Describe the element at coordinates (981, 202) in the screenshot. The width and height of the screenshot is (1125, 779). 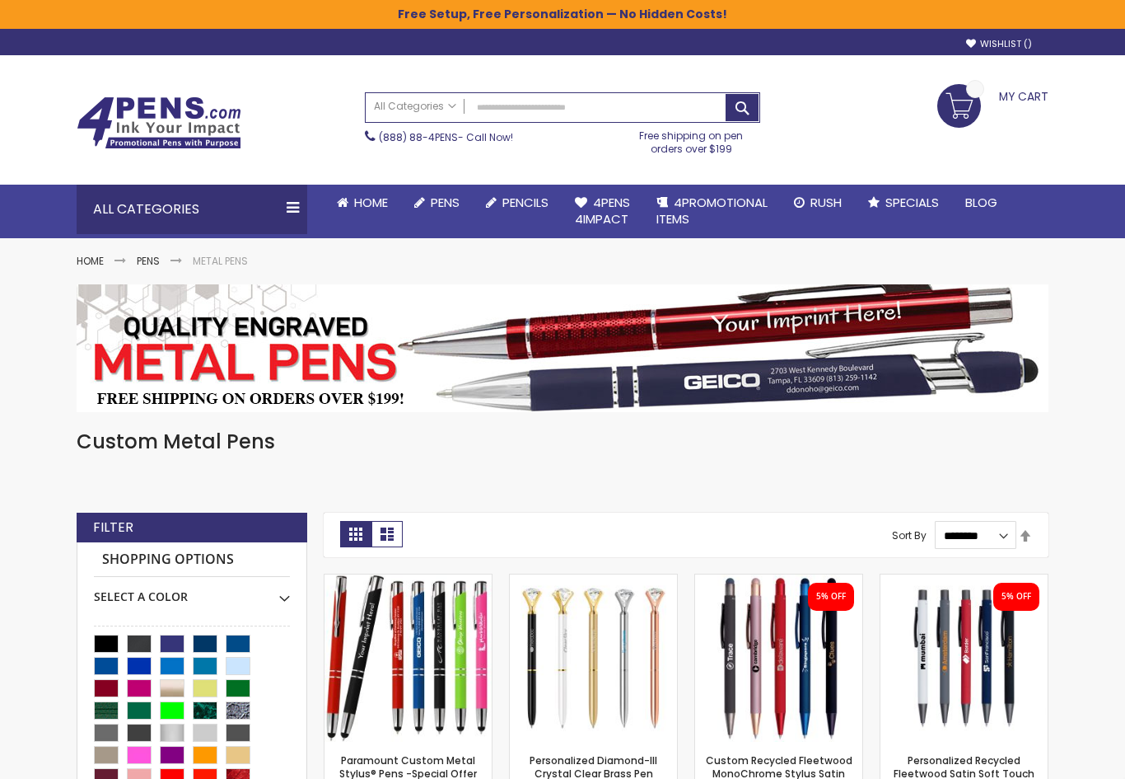
I see `span: Blog` at that location.